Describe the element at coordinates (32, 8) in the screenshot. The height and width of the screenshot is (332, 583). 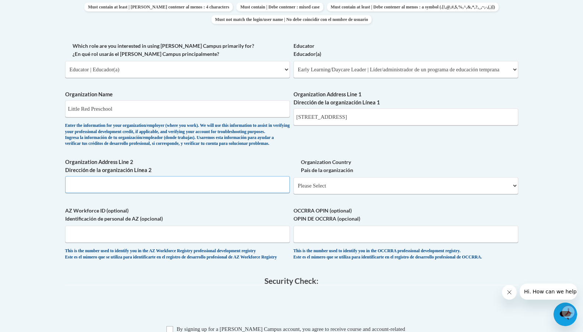
I see `span: Hi. How can we help?` at that location.